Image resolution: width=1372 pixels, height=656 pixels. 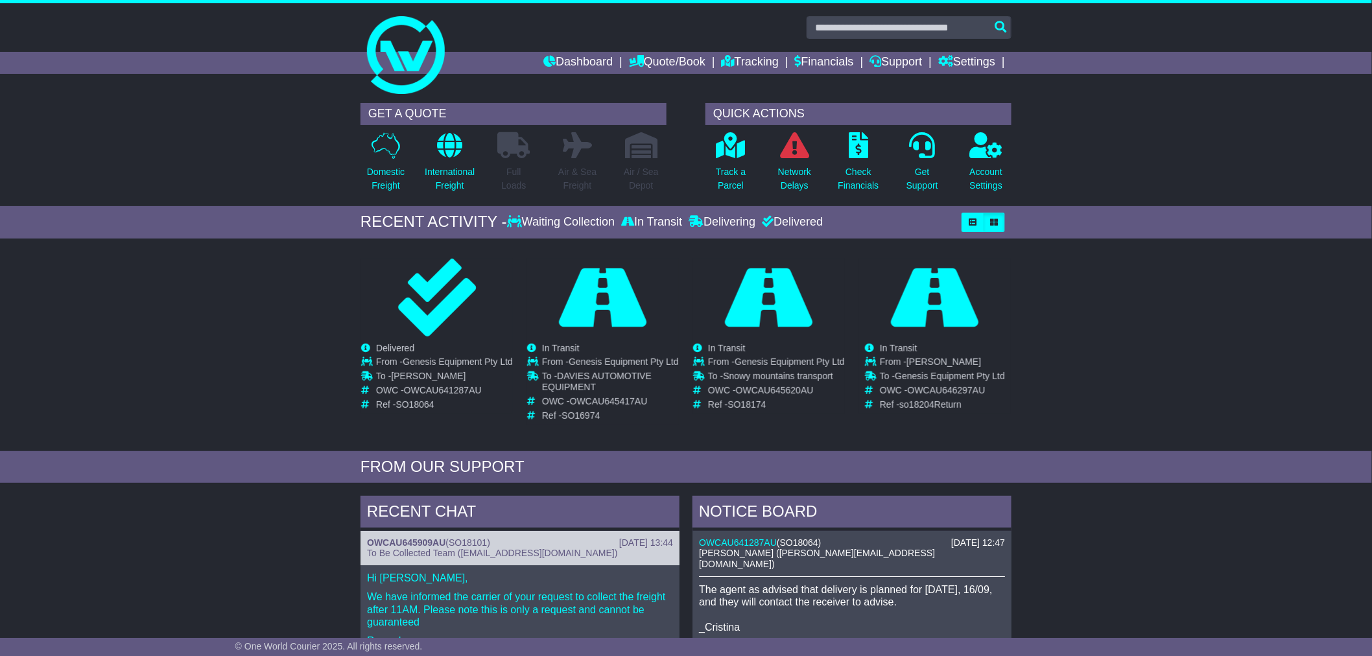 What do you see at coordinates (794, 165) in the screenshot?
I see `a: NetworkDelays` at bounding box center [794, 165].